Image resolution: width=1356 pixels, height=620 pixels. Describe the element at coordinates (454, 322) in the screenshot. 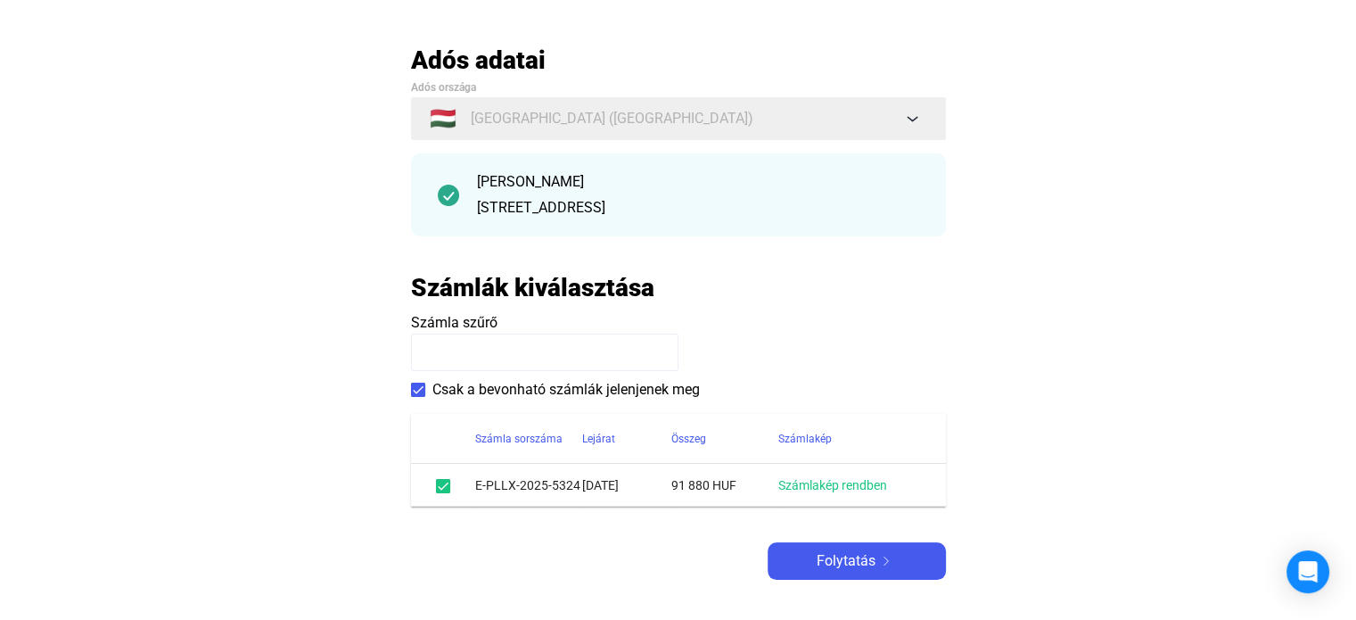

I see `span: Számla szűrő` at that location.